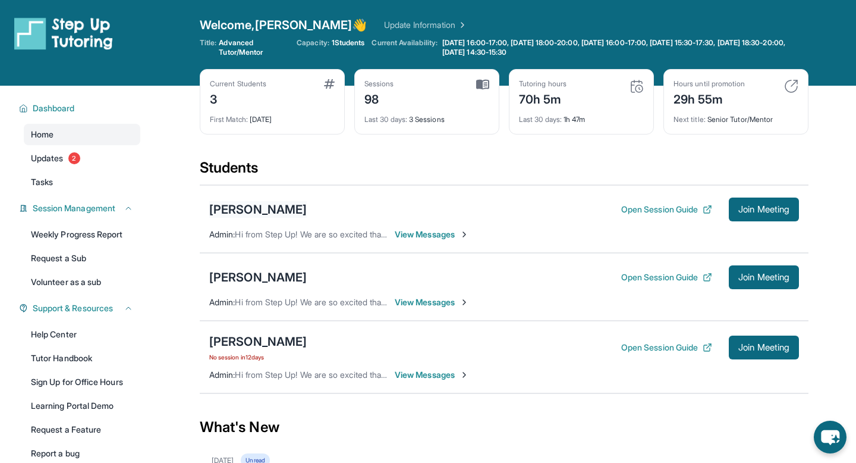 This screenshot has width=856, height=463. What do you see at coordinates (82, 234) in the screenshot?
I see `a: Weekly Progress Report` at bounding box center [82, 234].